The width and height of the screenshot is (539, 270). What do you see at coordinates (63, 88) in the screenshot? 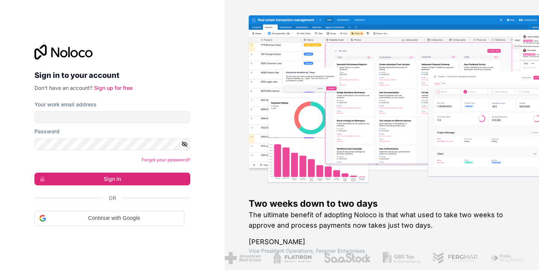
I see `span: Don't have an account?` at bounding box center [63, 88].